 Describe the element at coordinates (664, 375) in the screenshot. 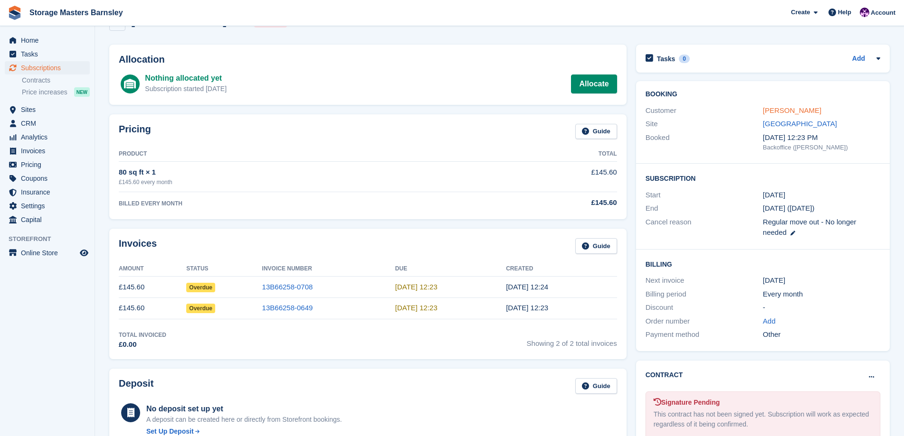

I see `h2: Contract` at that location.